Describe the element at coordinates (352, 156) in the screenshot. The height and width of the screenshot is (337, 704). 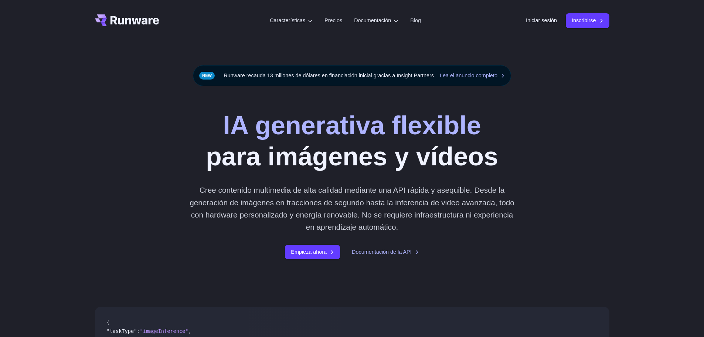
I see `font: para imágenes y vídeos` at that location.